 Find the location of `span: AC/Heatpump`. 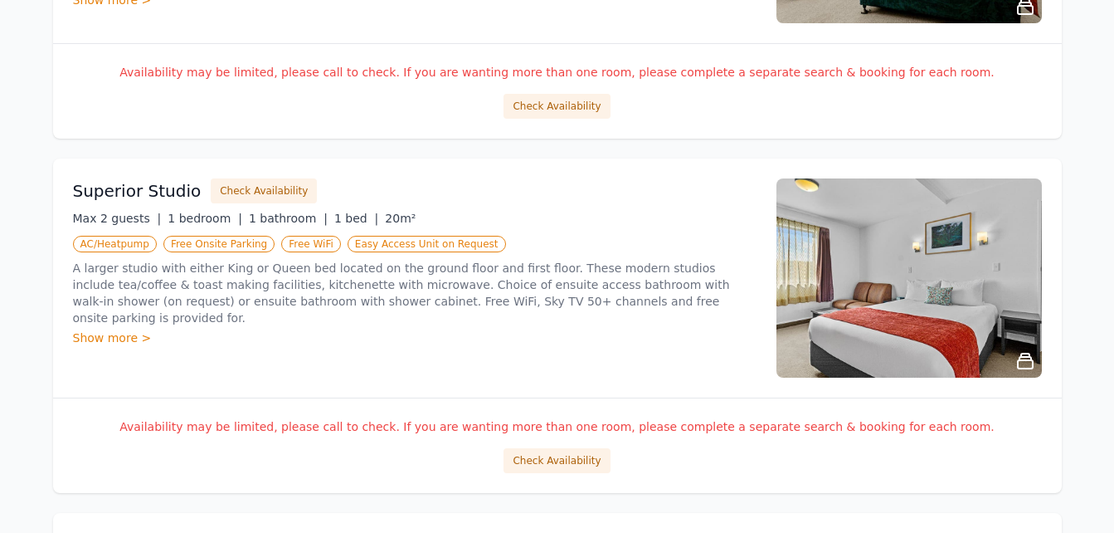

span: AC/Heatpump is located at coordinates (114, 244).